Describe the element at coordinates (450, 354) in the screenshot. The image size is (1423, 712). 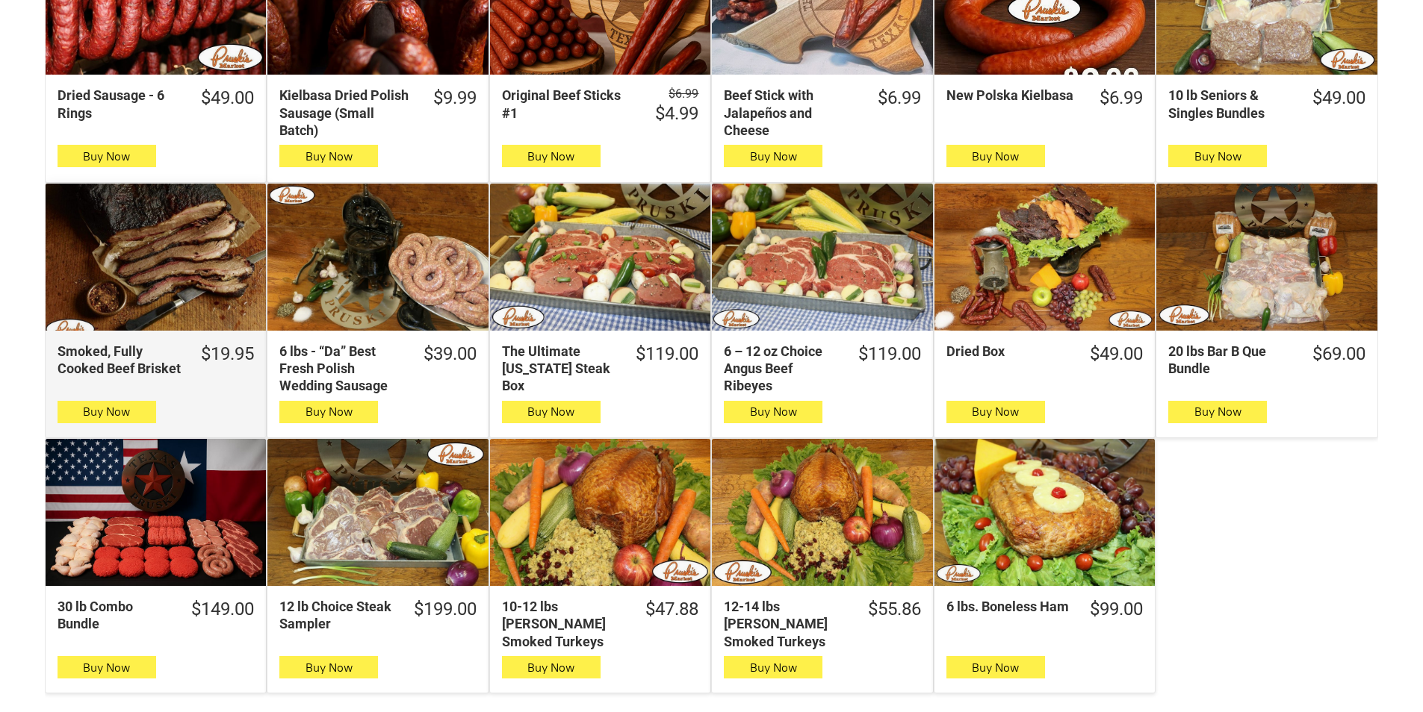
I see `div: $39.00` at that location.